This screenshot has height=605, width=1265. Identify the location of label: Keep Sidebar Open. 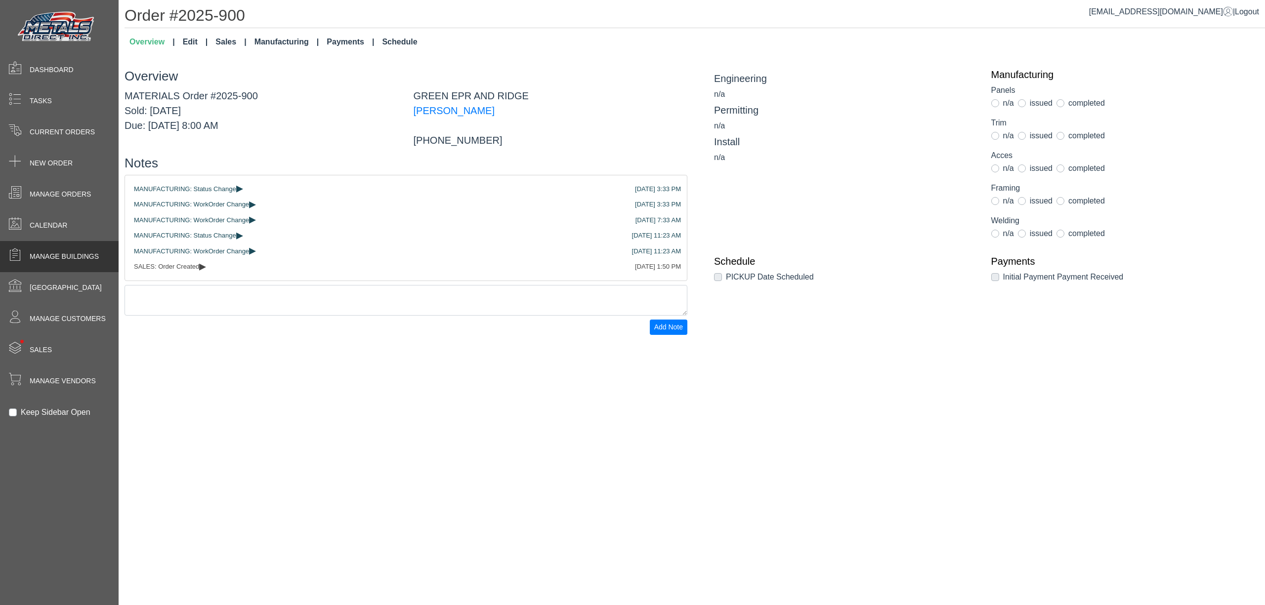
(55, 413).